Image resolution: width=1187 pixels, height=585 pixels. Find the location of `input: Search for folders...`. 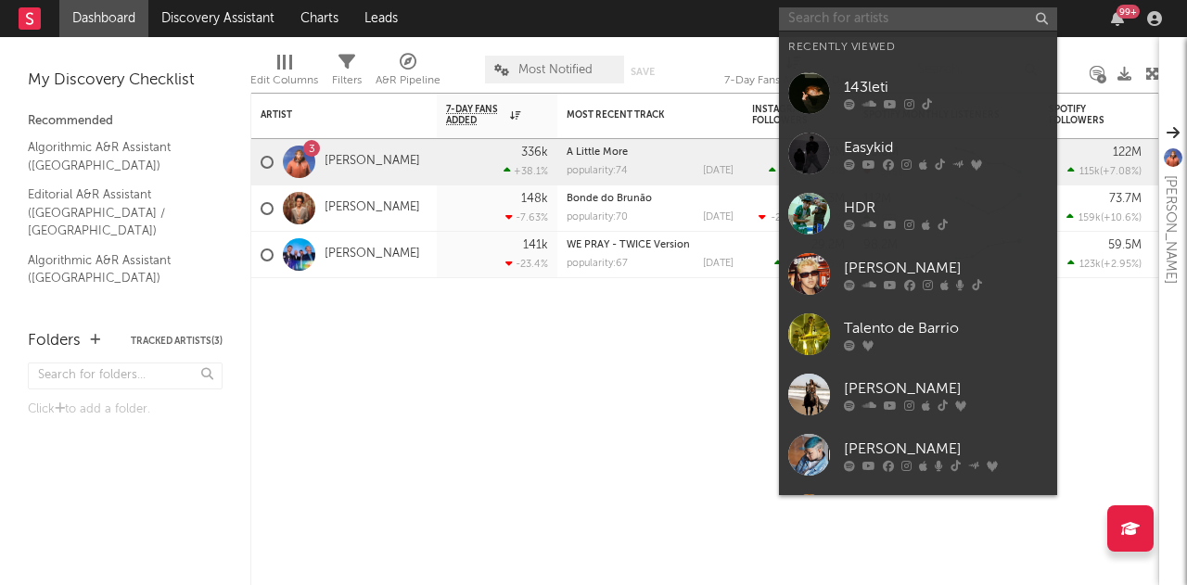

input: Search for folders... is located at coordinates (125, 375).